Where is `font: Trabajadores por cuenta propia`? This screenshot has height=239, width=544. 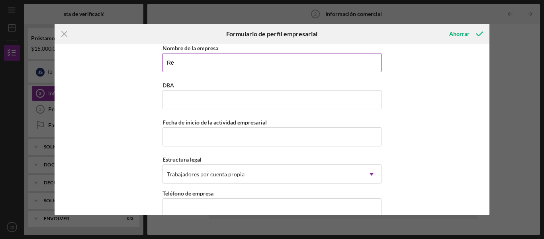
font: Trabajadores por cuenta propia is located at coordinates (206, 174).